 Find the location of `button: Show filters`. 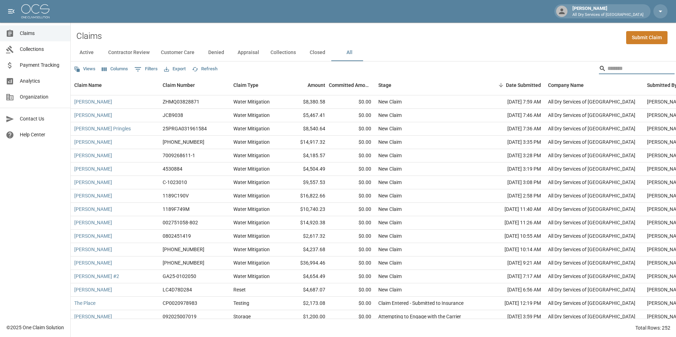

button: Show filters is located at coordinates (146, 69).